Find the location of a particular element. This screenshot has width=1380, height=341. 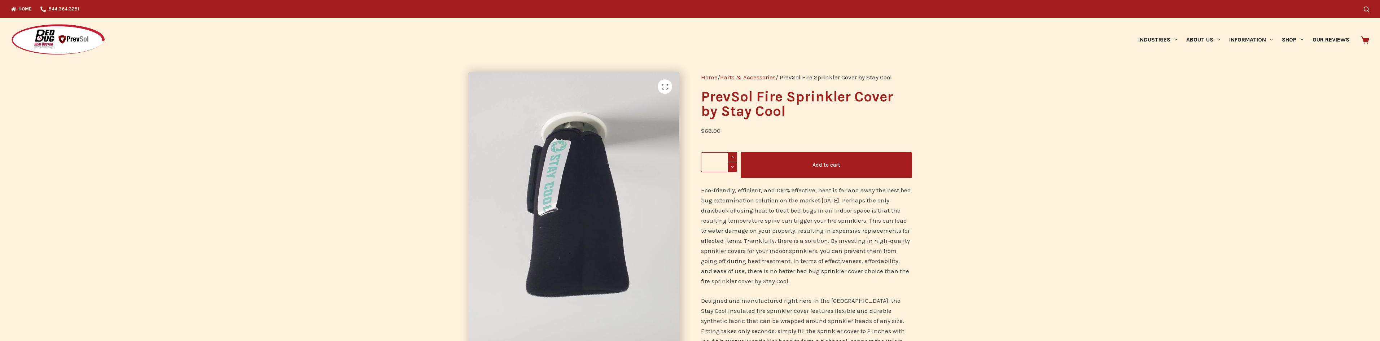

a: Information is located at coordinates (1251, 40).